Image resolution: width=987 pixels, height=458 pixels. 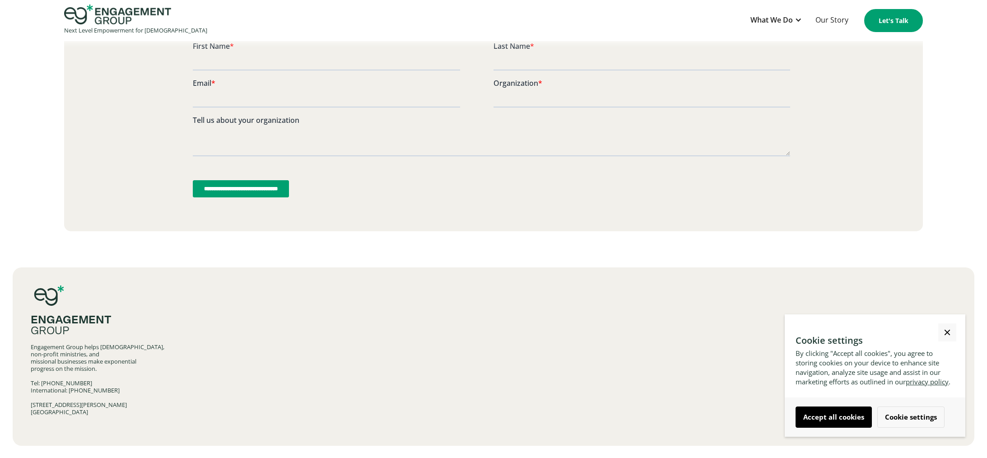 What do you see at coordinates (493, 421) in the screenshot?
I see `div: © Copyright 2025 Engagement Group. All rights reserved.` at bounding box center [493, 421].